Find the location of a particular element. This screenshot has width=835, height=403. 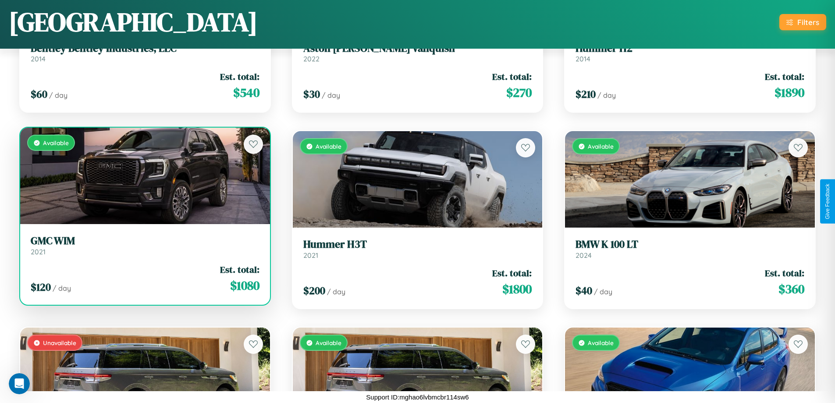

span: $ 540 is located at coordinates (246, 92).